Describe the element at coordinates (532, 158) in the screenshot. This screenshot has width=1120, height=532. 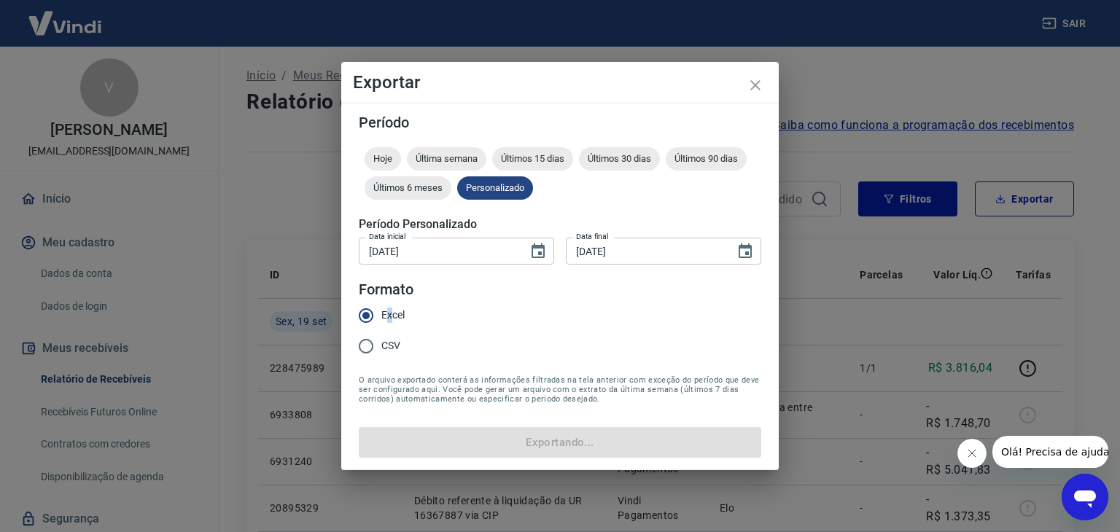
I see `span: Últimos 15 dias` at that location.